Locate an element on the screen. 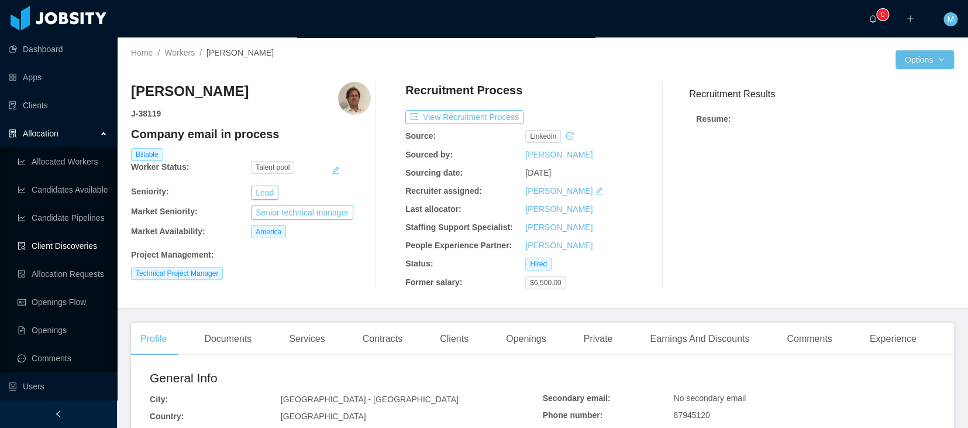  b: Staffing Support Specialist: is located at coordinates (459, 227).